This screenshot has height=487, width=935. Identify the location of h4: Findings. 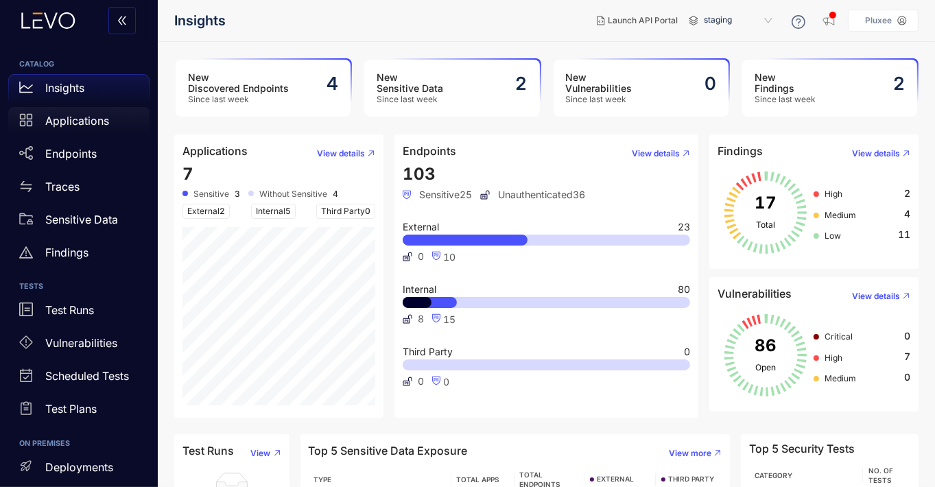
(740, 151).